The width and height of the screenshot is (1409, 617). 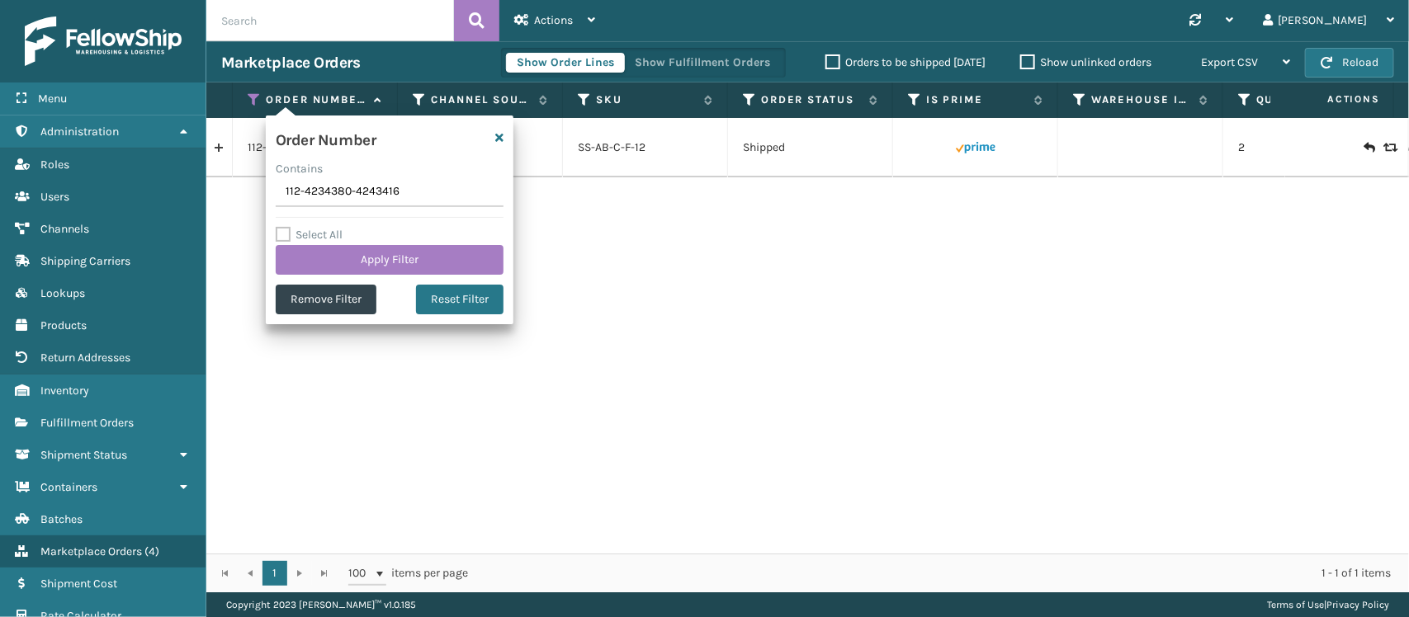 I want to click on span: Containers, so click(x=69, y=487).